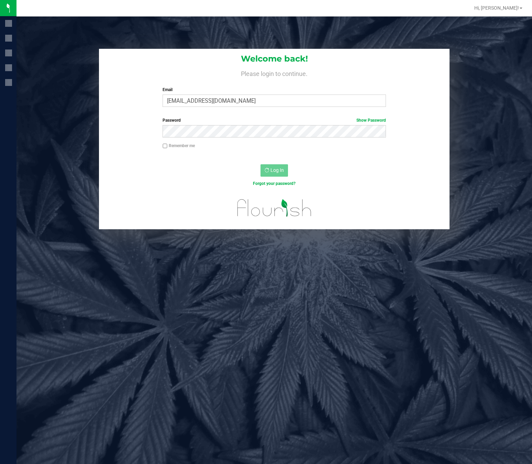 The image size is (532, 464). Describe the element at coordinates (274, 90) in the screenshot. I see `label: Email` at that location.